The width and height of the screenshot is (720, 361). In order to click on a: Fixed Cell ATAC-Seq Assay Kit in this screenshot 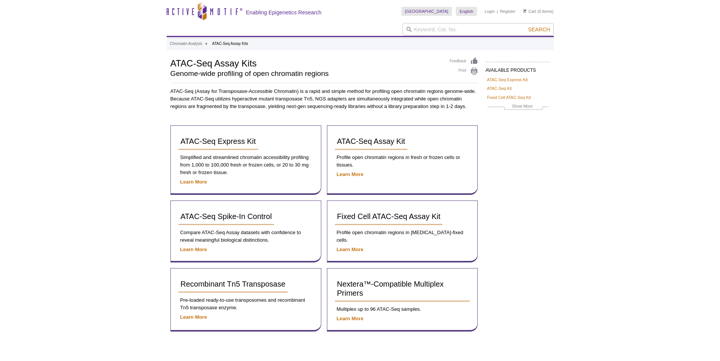, I will do `click(389, 217)`.